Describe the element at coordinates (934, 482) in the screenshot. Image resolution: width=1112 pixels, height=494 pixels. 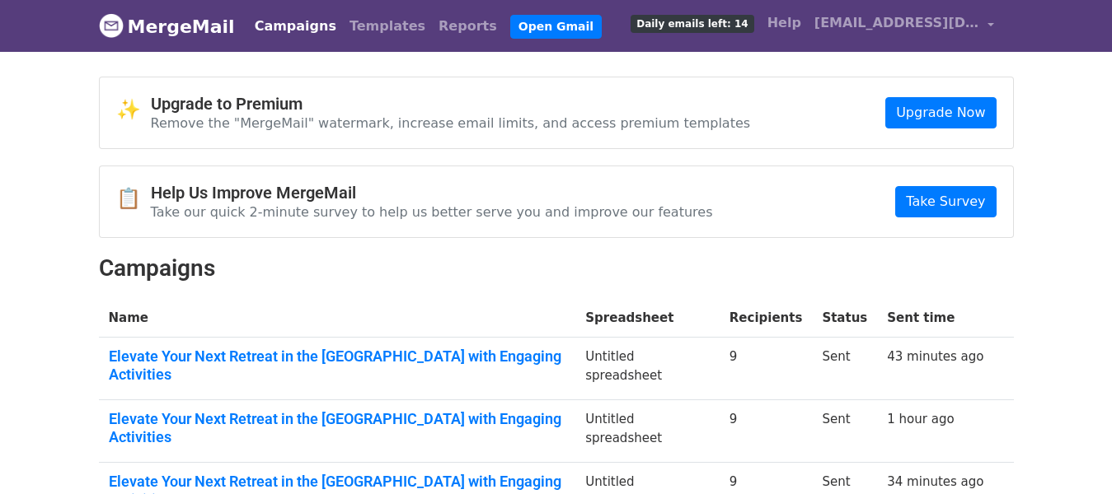
I see `a: 34 minutes ago` at that location.